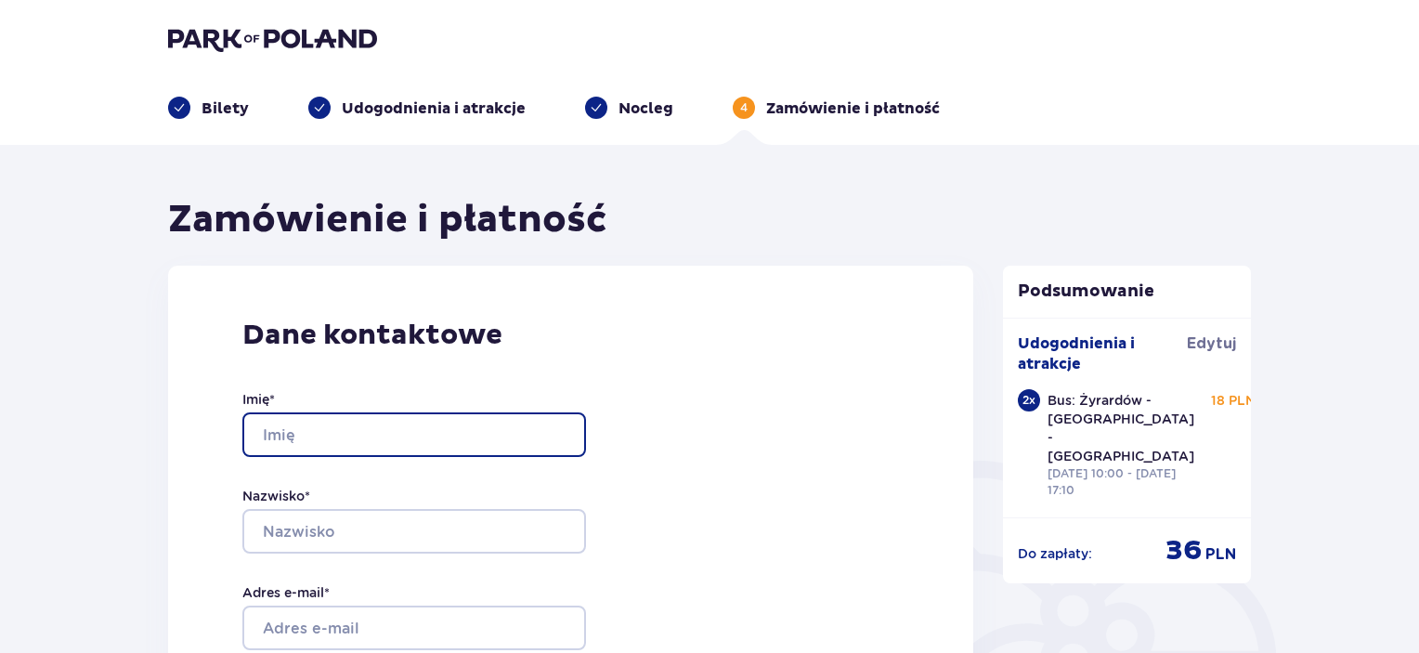 The image size is (1419, 653). Describe the element at coordinates (1127, 292) in the screenshot. I see `p: Podsumowanie` at that location.